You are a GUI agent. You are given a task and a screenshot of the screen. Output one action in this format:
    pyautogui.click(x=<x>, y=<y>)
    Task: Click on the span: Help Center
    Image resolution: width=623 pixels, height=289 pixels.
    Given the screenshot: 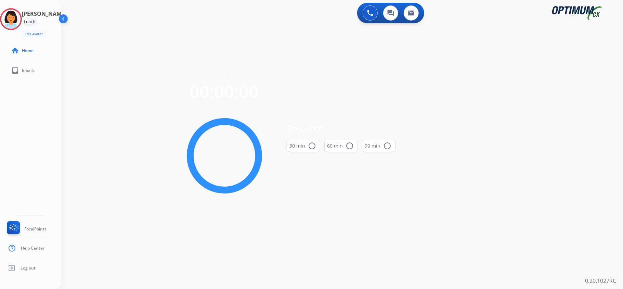 What is the action you would take?
    pyautogui.click(x=33, y=248)
    